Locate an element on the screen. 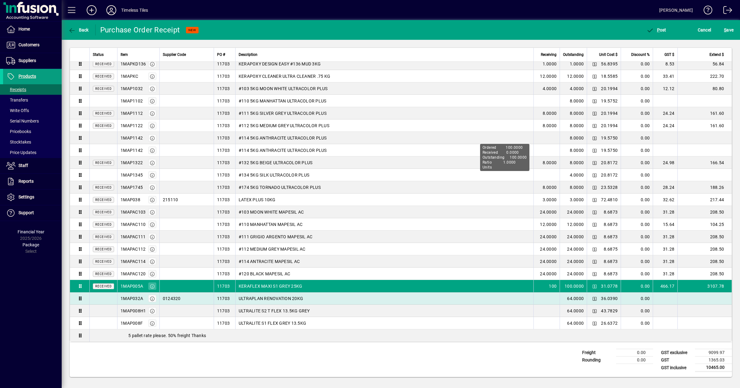 This screenshot has width=740, height=388. div: 1MAP1142 is located at coordinates (132, 138).